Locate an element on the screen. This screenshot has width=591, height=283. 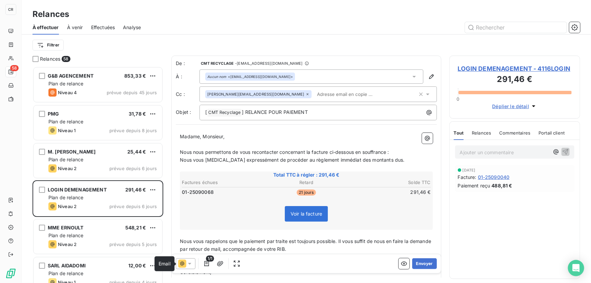
th: Retard is located at coordinates (306, 182).